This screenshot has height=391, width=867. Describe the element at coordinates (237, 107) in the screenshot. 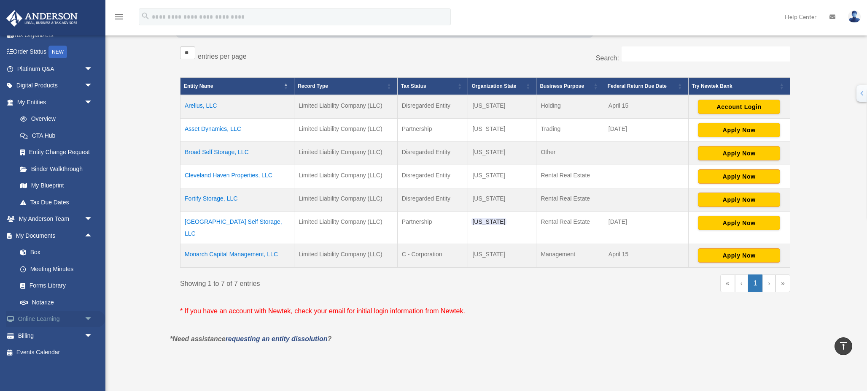

I see `td: Arelius, LLC` at that location.